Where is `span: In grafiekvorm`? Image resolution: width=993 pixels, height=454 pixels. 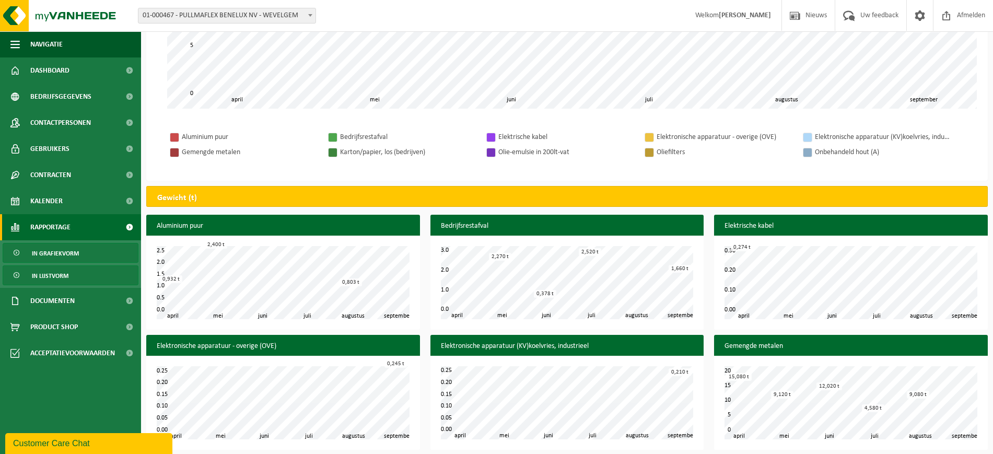 span: In grafiekvorm is located at coordinates (55, 253).